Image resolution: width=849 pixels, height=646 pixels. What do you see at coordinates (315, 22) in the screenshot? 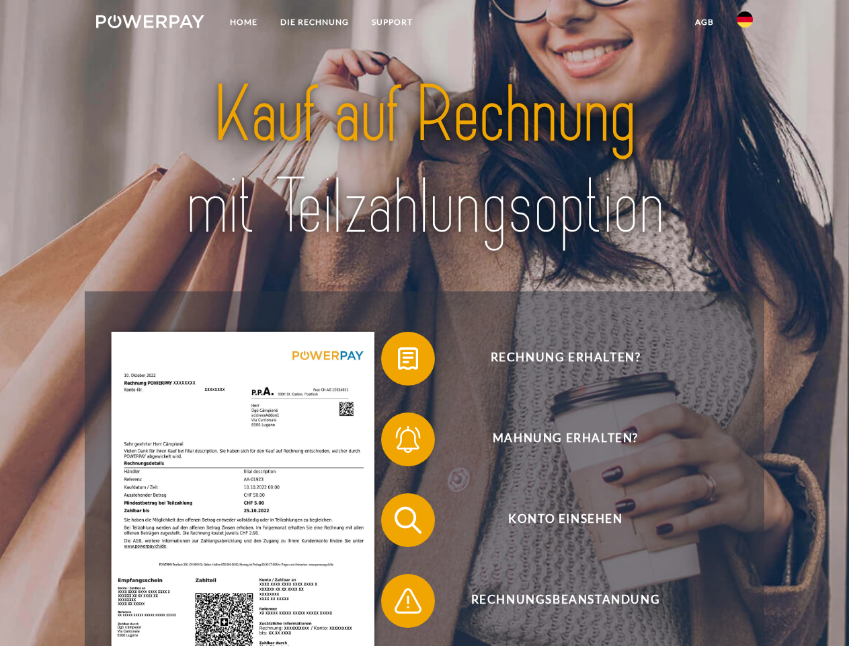
I see `a: DIE RECHNUNG` at bounding box center [315, 22].